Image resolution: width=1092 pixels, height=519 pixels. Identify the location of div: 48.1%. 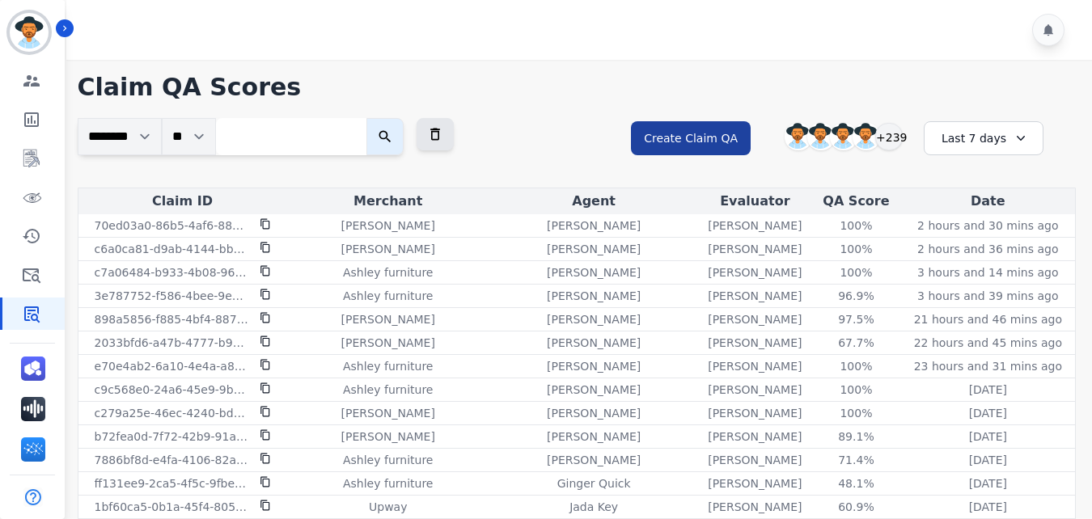
(856, 484).